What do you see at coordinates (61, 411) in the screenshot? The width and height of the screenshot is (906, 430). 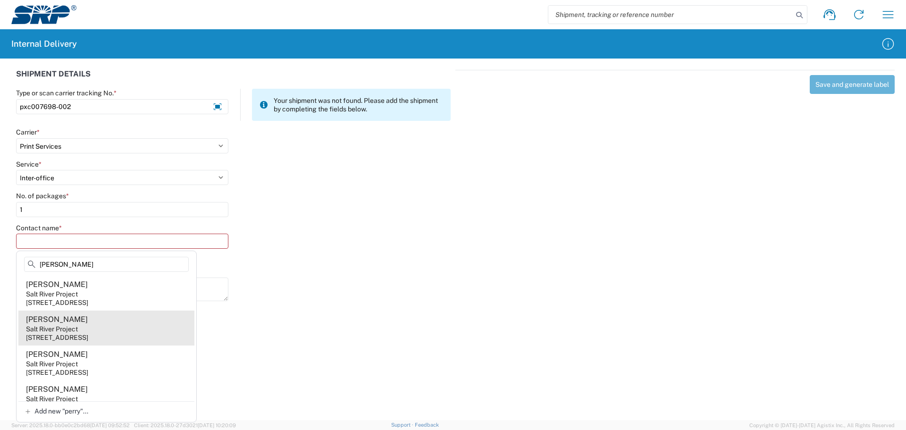 I see `span: Add new "perry"...` at bounding box center [61, 411].